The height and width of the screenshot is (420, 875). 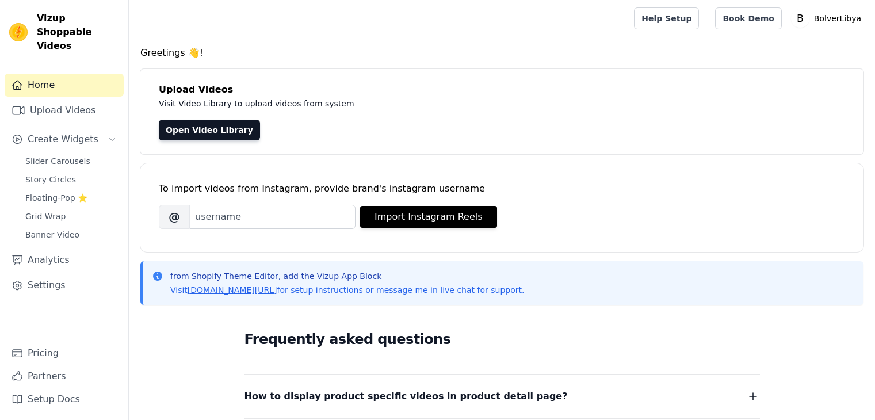 What do you see at coordinates (209, 130) in the screenshot?
I see `a: Open Video Library` at bounding box center [209, 130].